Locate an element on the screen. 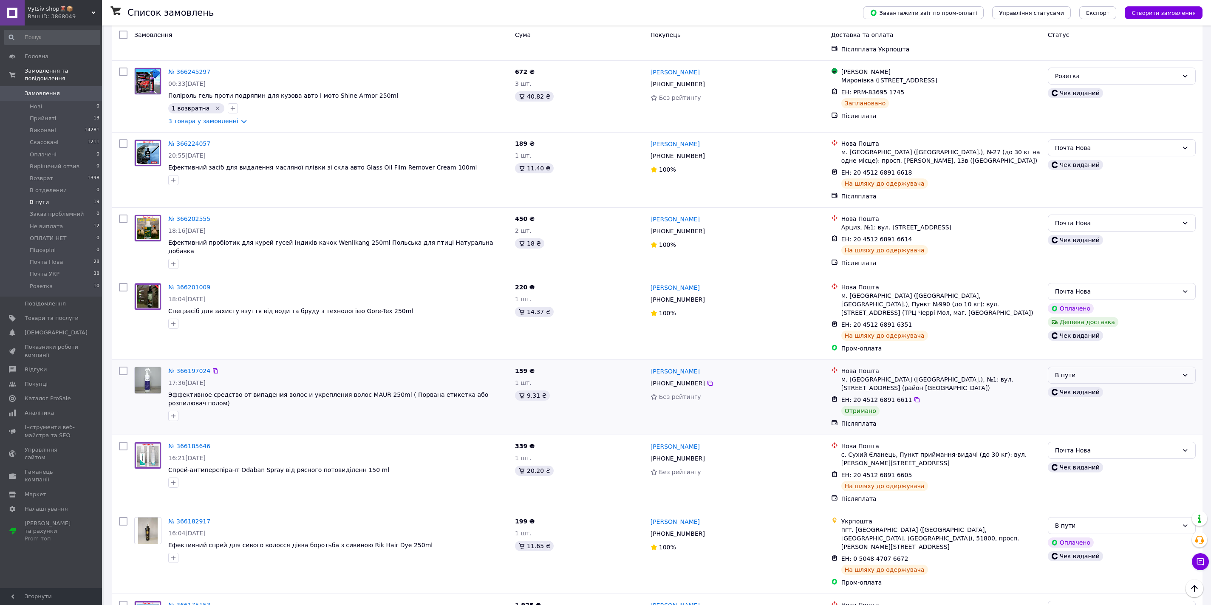 The width and height of the screenshot is (1211, 605). button: Завантажити звіт по пром-оплаті is located at coordinates (923, 13).